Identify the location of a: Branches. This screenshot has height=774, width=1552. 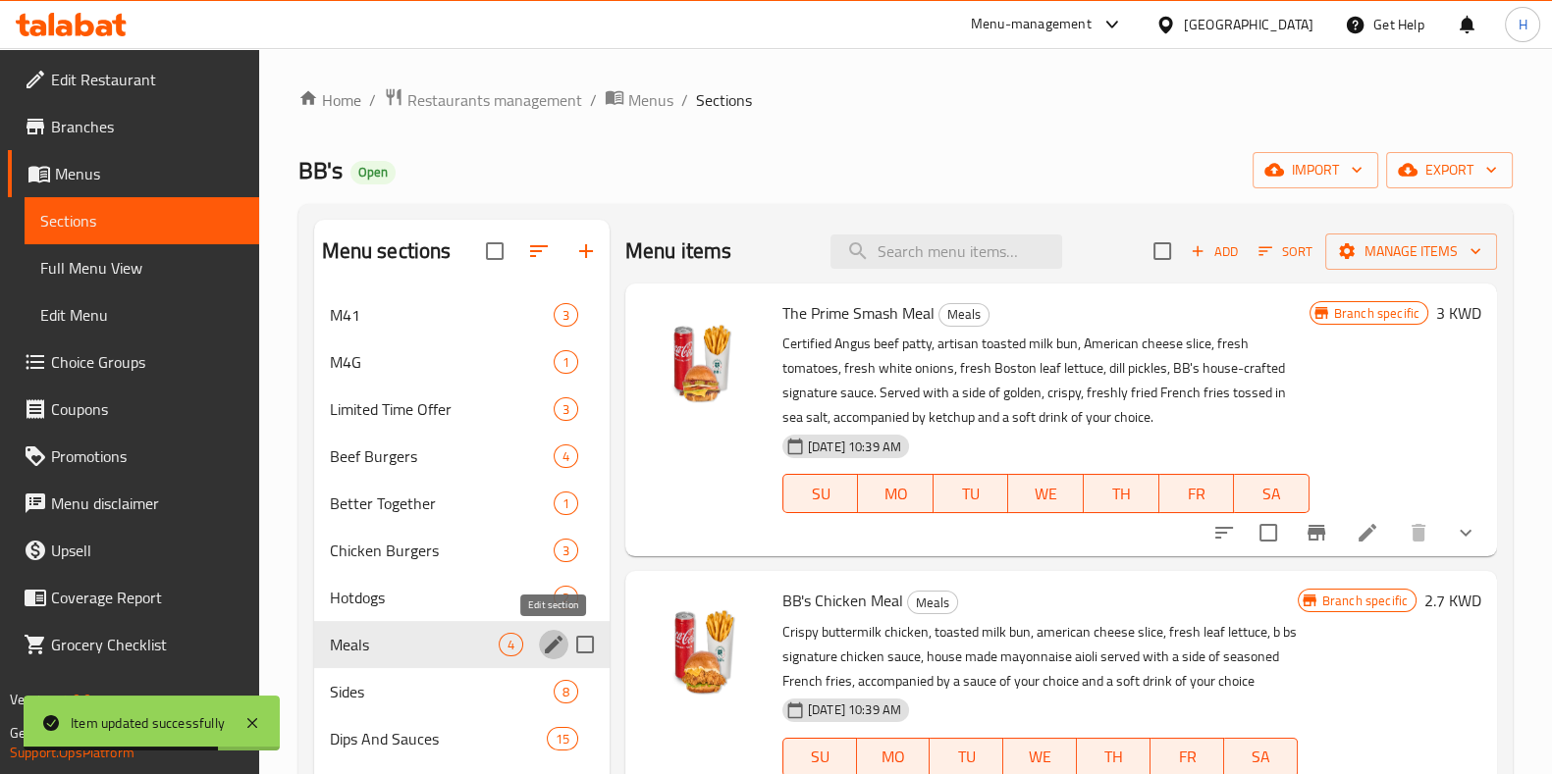
(133, 127).